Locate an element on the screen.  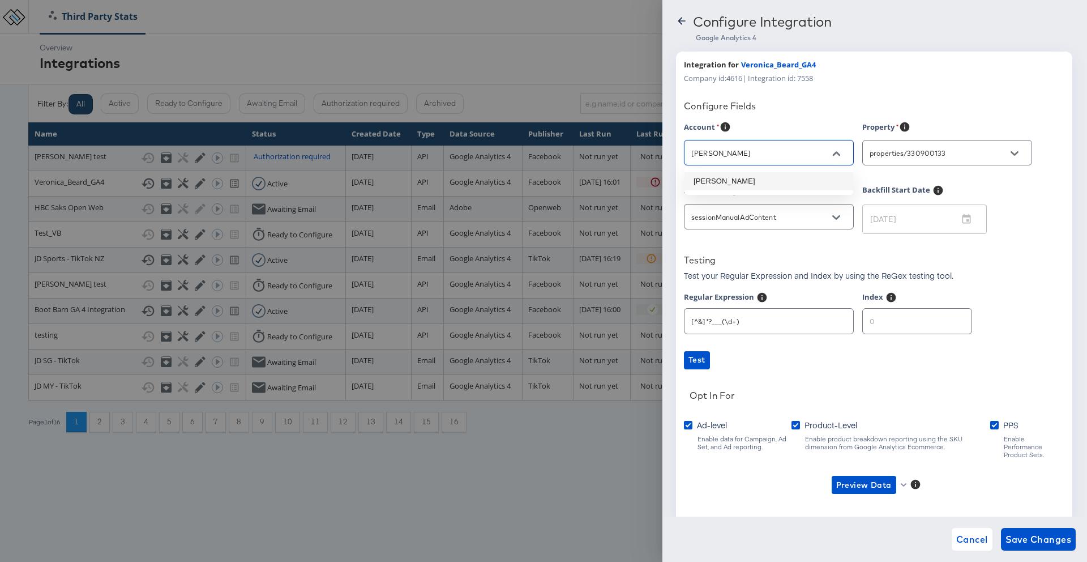
button: Close is located at coordinates (836, 153).